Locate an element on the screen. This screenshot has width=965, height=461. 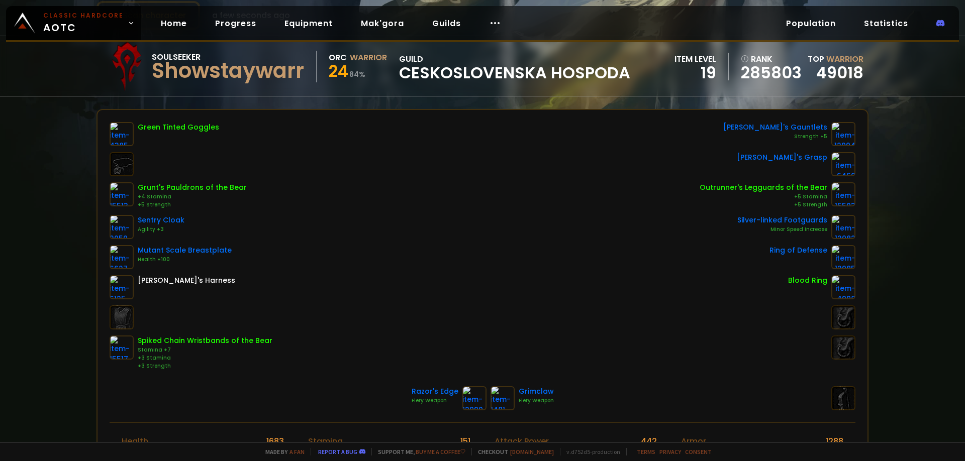
div: Orc is located at coordinates (338, 57).